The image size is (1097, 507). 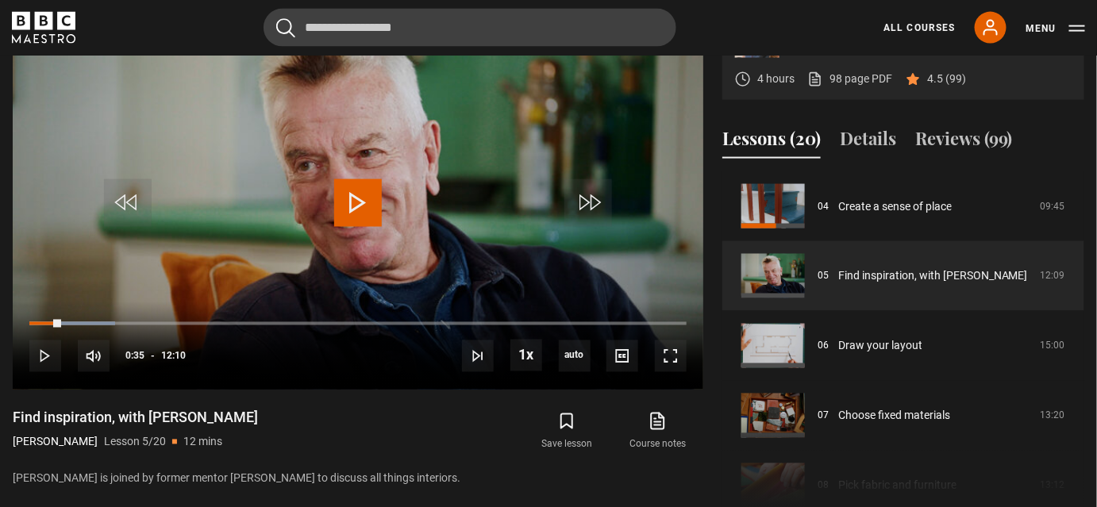 I want to click on p: 4 hours, so click(x=776, y=79).